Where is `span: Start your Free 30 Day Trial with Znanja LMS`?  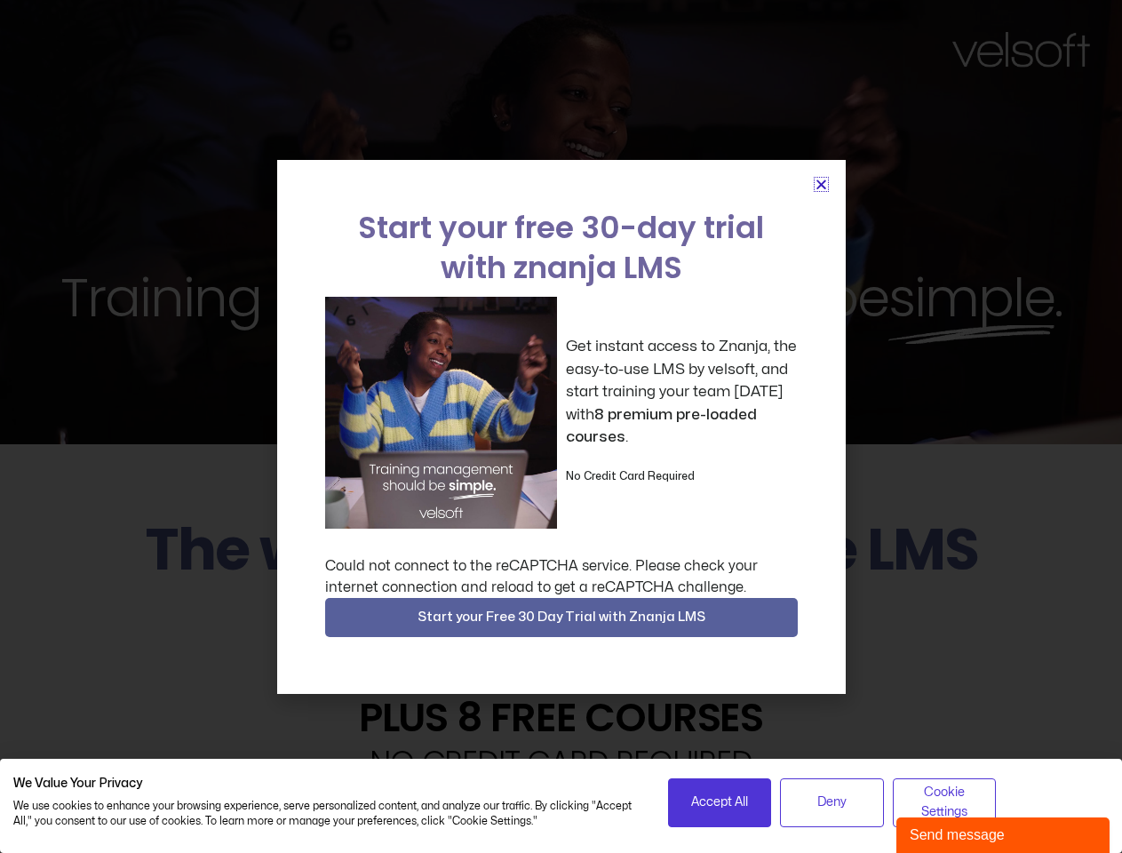 span: Start your Free 30 Day Trial with Znanja LMS is located at coordinates (562, 618).